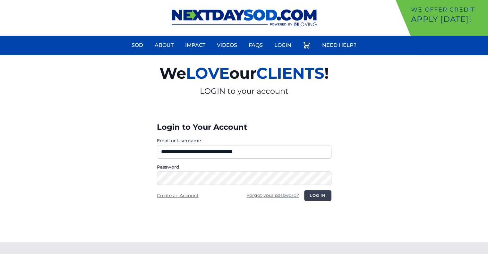 Image resolution: width=488 pixels, height=254 pixels. Describe the element at coordinates (164, 45) in the screenshot. I see `a: About` at that location.